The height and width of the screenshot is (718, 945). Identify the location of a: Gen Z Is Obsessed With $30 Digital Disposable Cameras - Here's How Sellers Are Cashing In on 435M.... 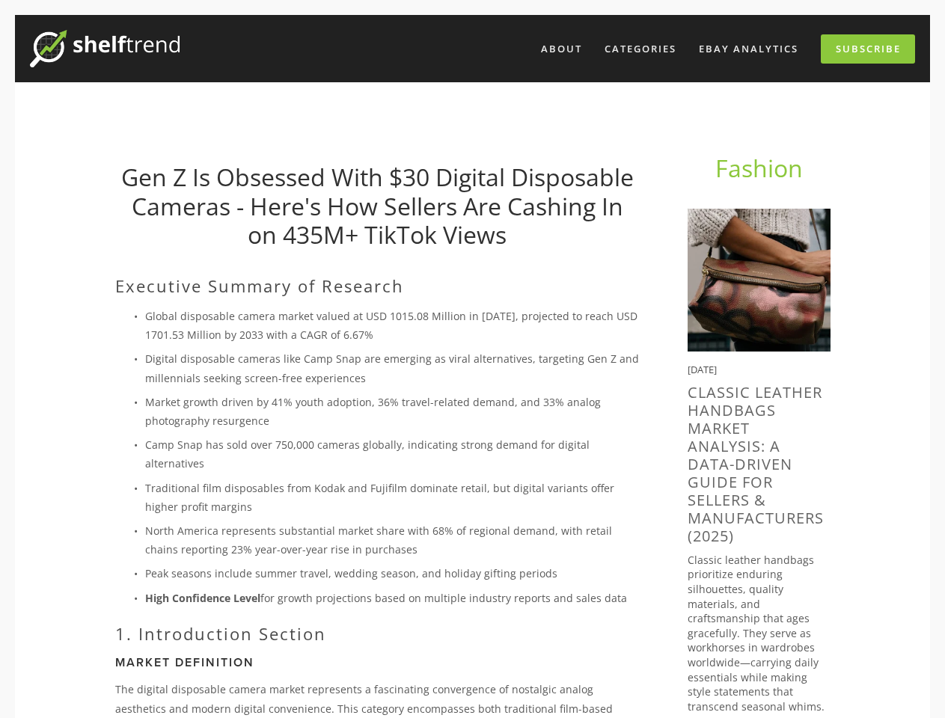
(377, 206).